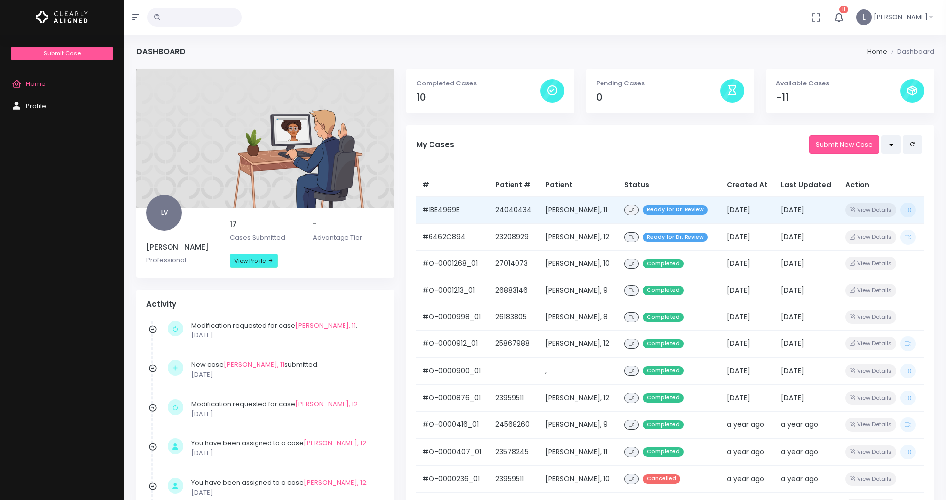 The image size is (946, 500). Describe the element at coordinates (452, 317) in the screenshot. I see `td: #O-0000998_01` at that location.